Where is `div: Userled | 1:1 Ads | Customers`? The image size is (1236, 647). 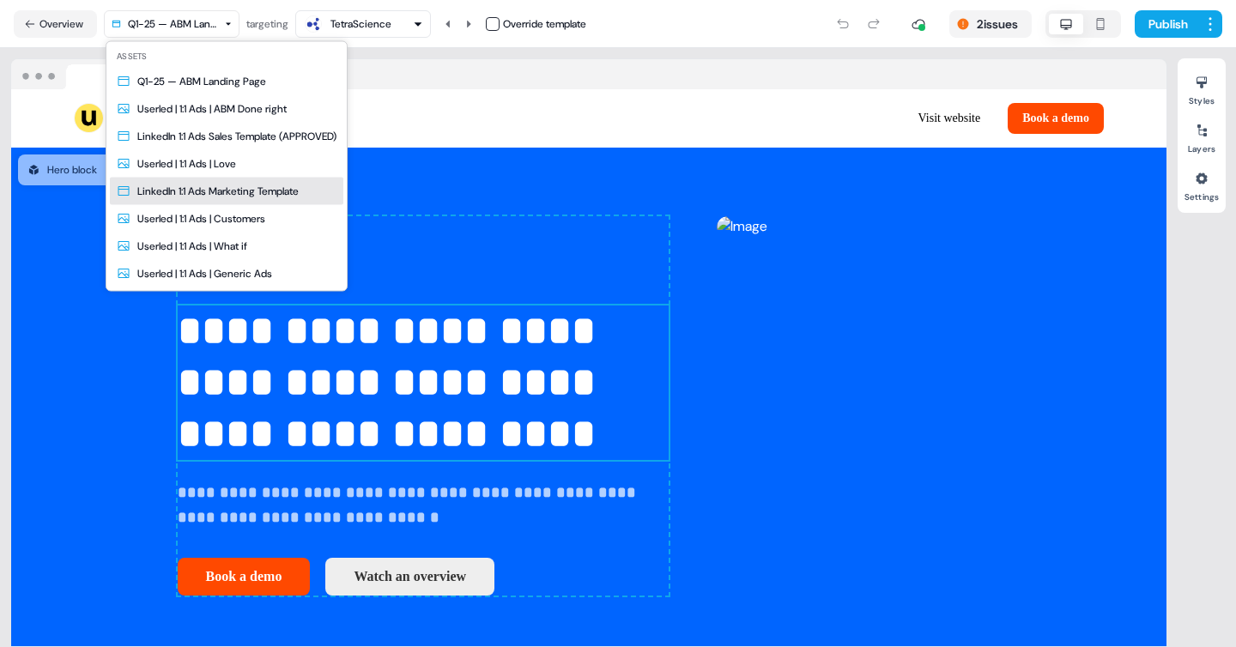
div: Userled | 1:1 Ads | Customers is located at coordinates (201, 219).